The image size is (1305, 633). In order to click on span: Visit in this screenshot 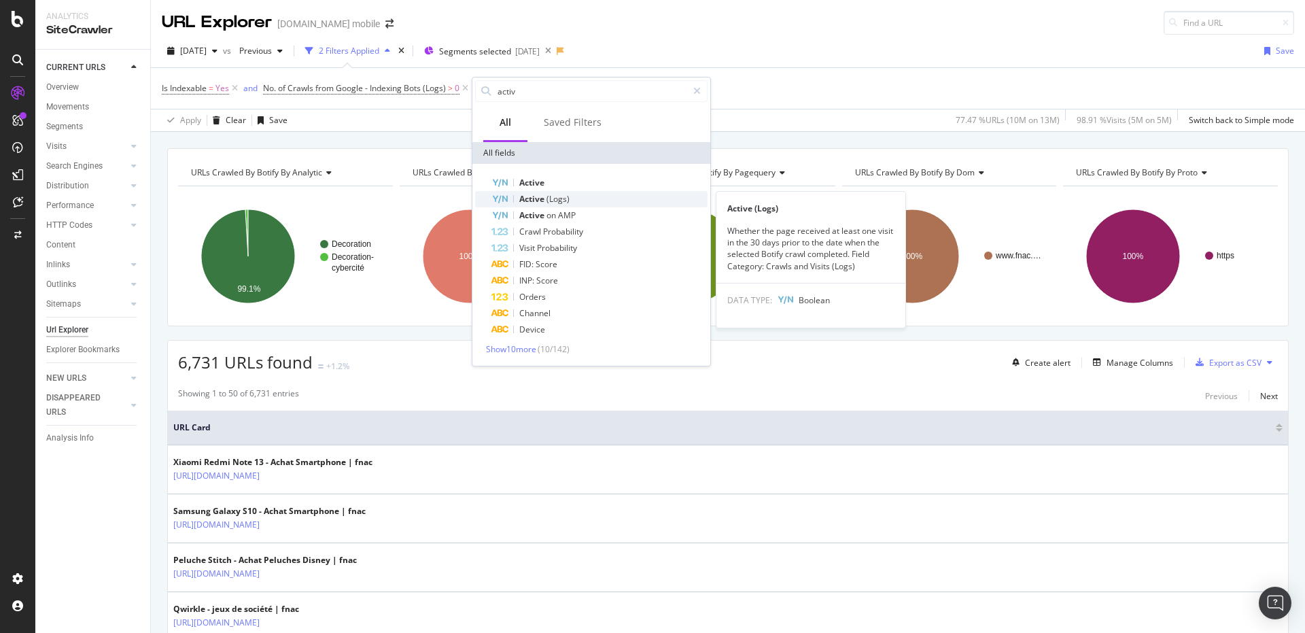, I will do `click(528, 247)`.